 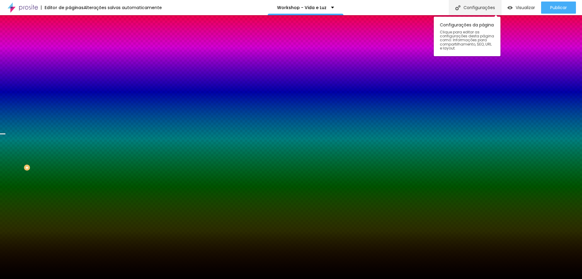 I want to click on span: Publicar, so click(x=559, y=8).